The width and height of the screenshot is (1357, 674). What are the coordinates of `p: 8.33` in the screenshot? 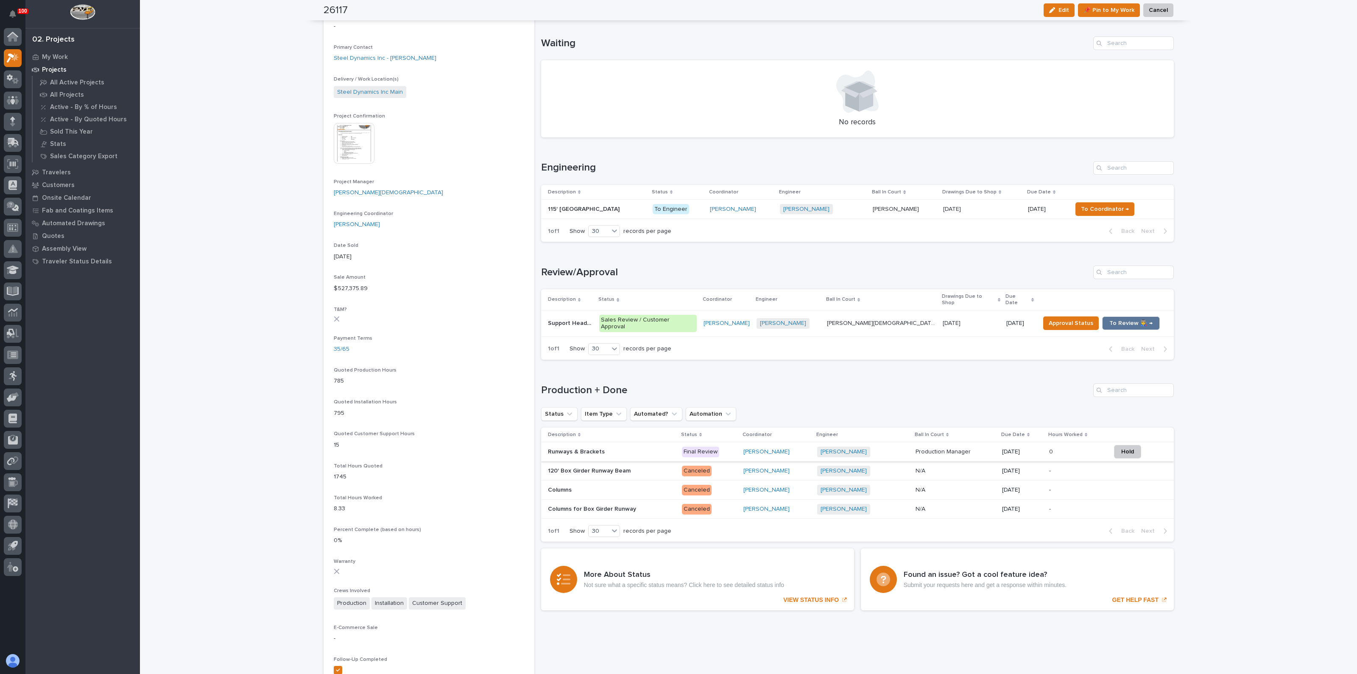 It's located at (429, 508).